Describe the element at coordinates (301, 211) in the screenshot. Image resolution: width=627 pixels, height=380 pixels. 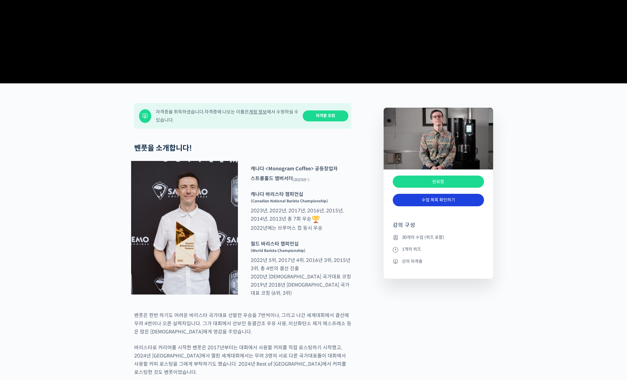
I see `p: 2023년, 2022년, 2017년, 2016년, 2015년, 2014년, 2013년 총 7회 우승 2022년에는 브루어스 컵 동시 우승` at that location.